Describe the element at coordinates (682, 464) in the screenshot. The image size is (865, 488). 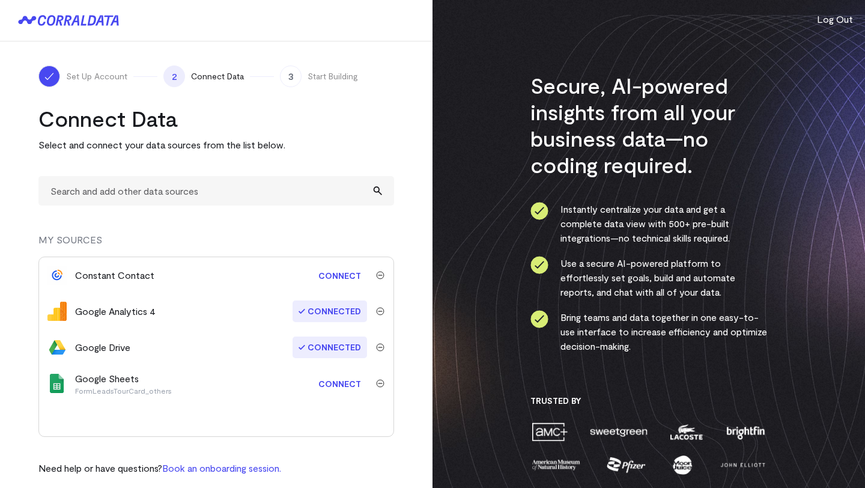
I see `img: moon-juice-8ce53f195c39be87c9a230f0550ad6397bce459ce93e102f0ba2bdfd7b7a5226.png` at that location.